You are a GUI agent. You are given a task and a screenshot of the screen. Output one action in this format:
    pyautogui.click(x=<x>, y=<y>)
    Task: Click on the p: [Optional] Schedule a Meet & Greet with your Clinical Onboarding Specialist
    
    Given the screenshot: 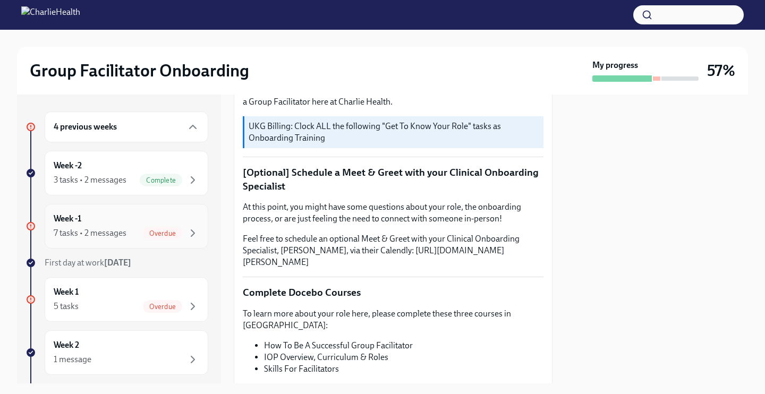 What is the action you would take?
    pyautogui.click(x=393, y=179)
    